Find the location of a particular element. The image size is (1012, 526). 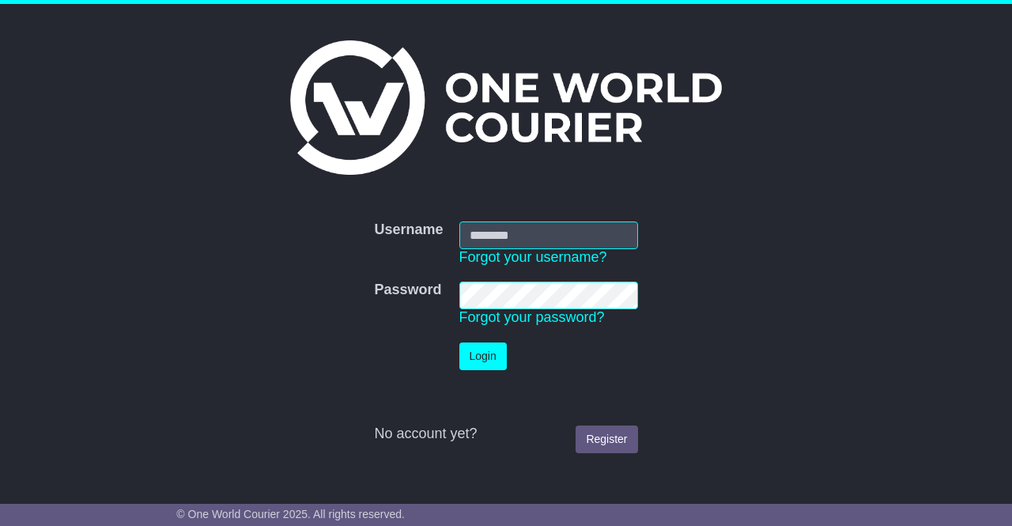

a: Register is located at coordinates (606, 439).